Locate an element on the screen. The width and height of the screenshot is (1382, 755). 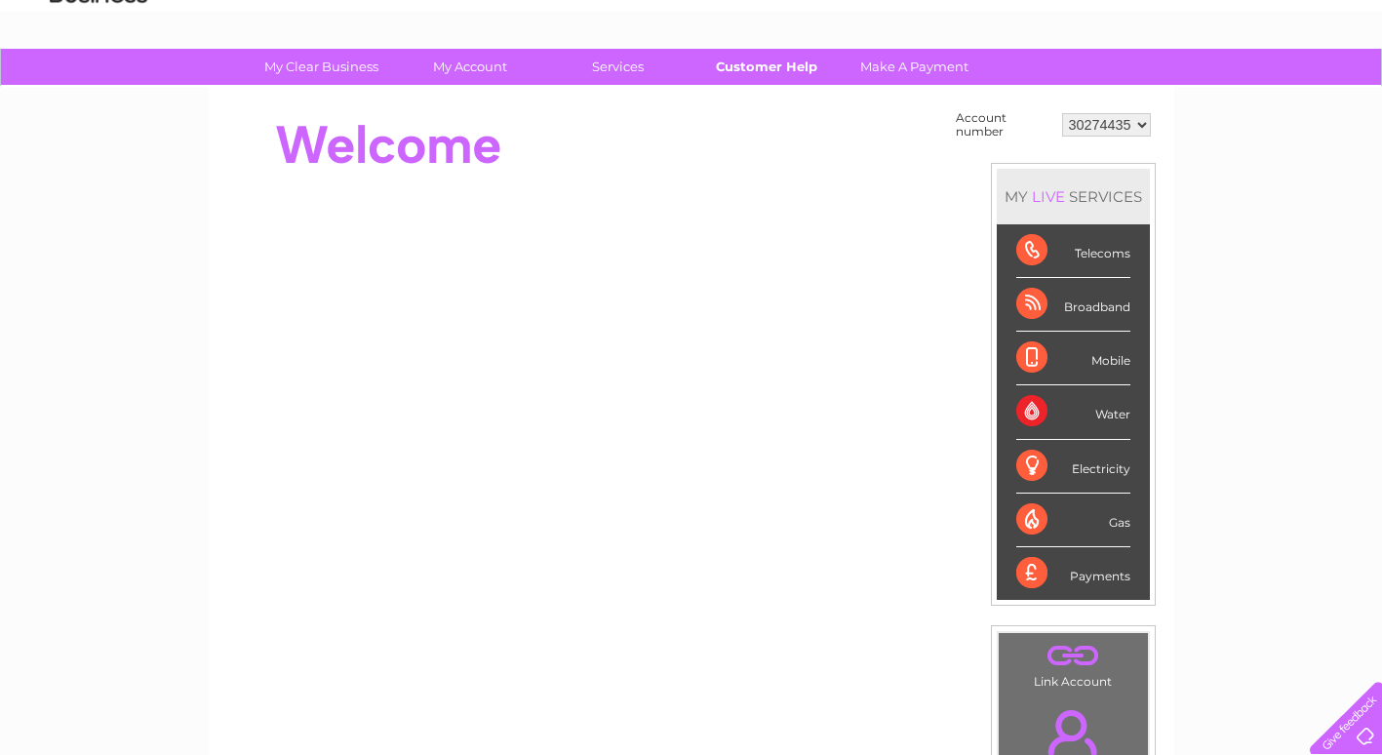
td: Link Account is located at coordinates (1073, 662).